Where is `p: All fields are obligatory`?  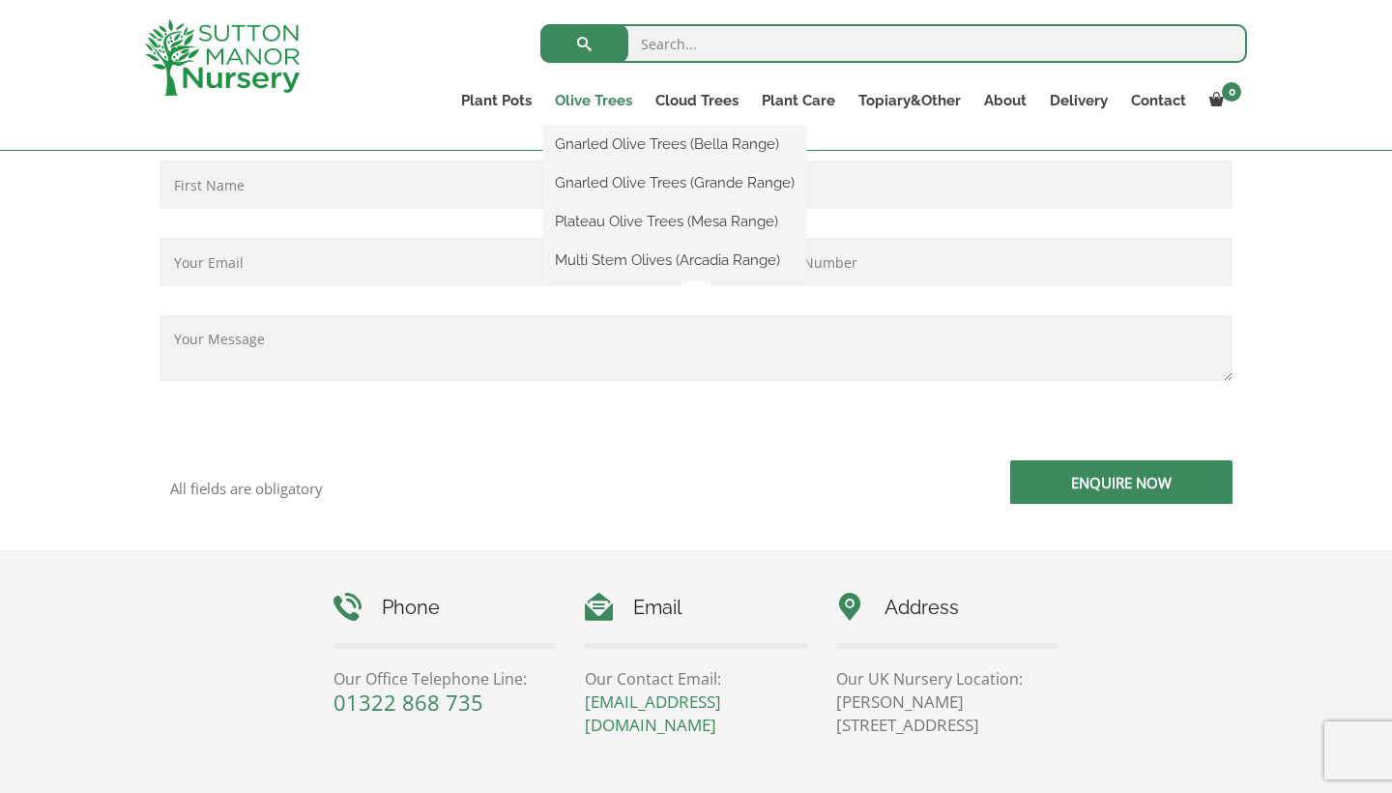
p: All fields are obligatory is located at coordinates (425, 488).